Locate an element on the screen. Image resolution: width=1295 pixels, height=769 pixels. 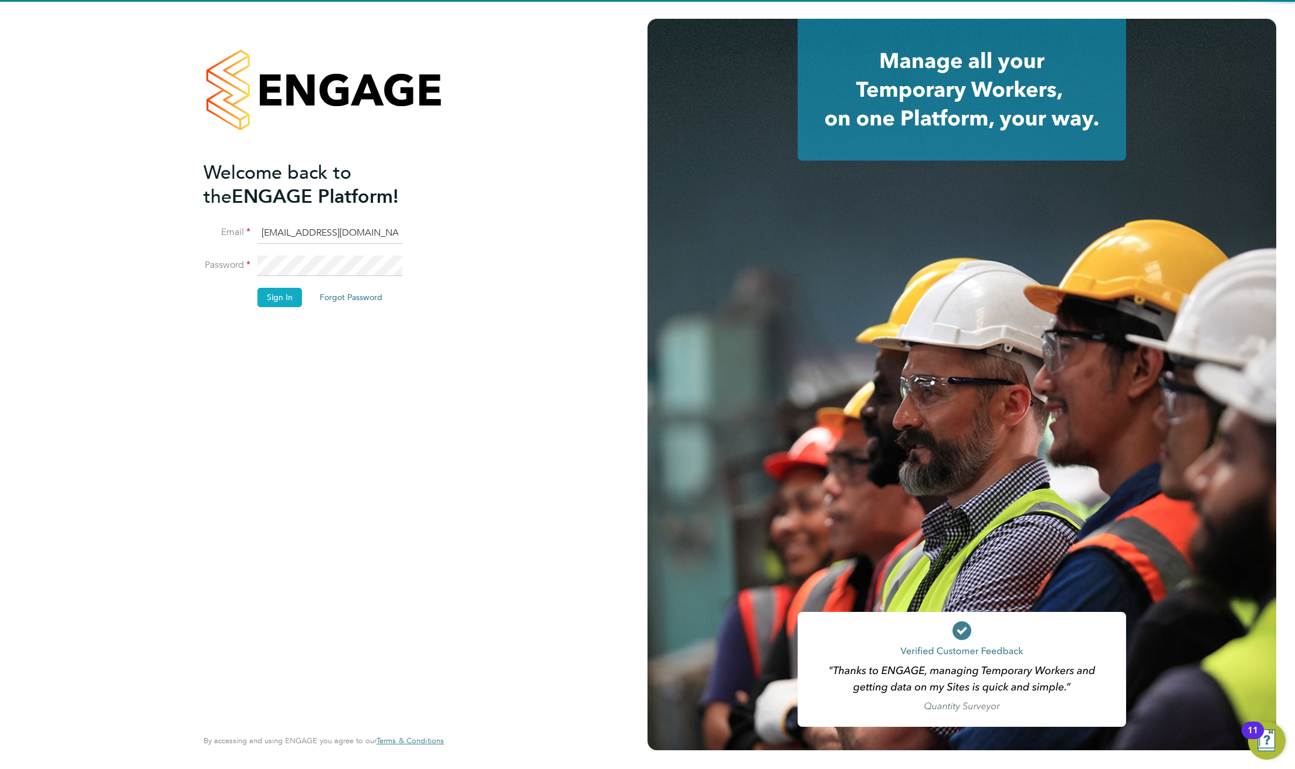
label: Password is located at coordinates (227, 265).